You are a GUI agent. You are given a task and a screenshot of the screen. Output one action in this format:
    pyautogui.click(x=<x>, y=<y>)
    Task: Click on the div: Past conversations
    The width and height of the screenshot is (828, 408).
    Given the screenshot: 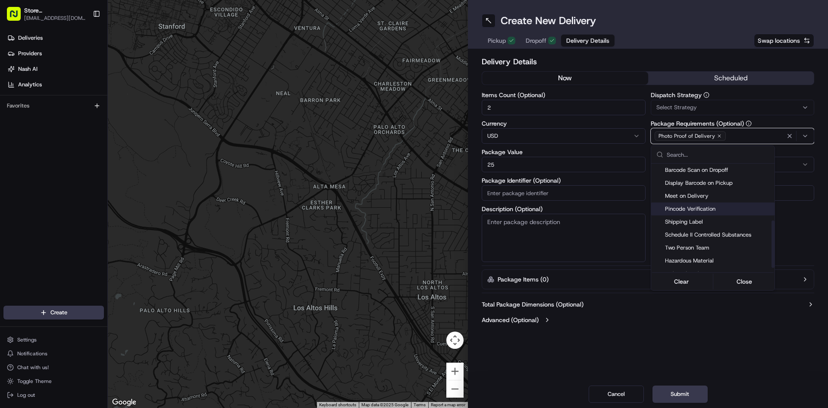 What is the action you would take?
    pyautogui.click(x=33, y=116)
    